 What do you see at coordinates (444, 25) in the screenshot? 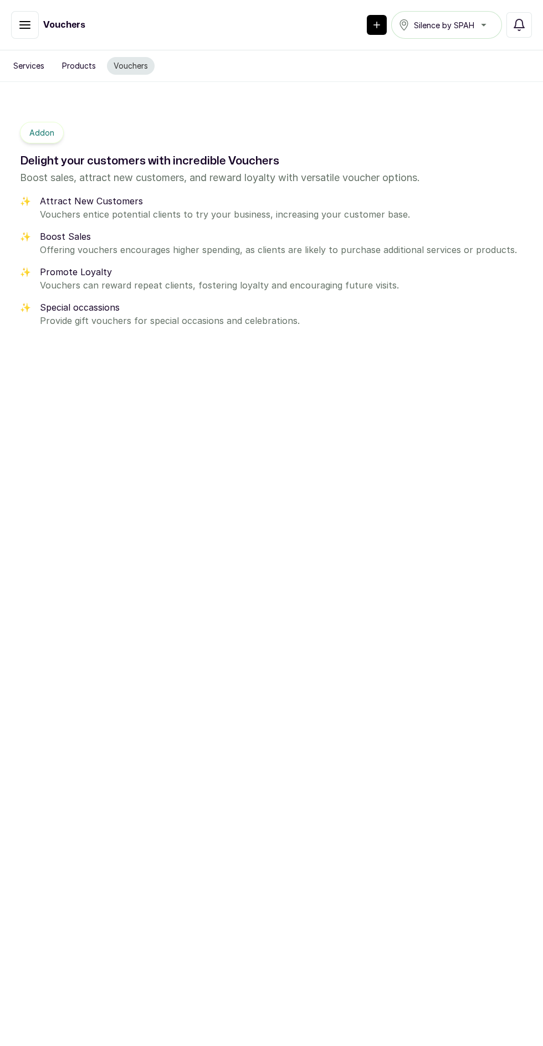
I see `span: Silence by SPAH` at bounding box center [444, 25].